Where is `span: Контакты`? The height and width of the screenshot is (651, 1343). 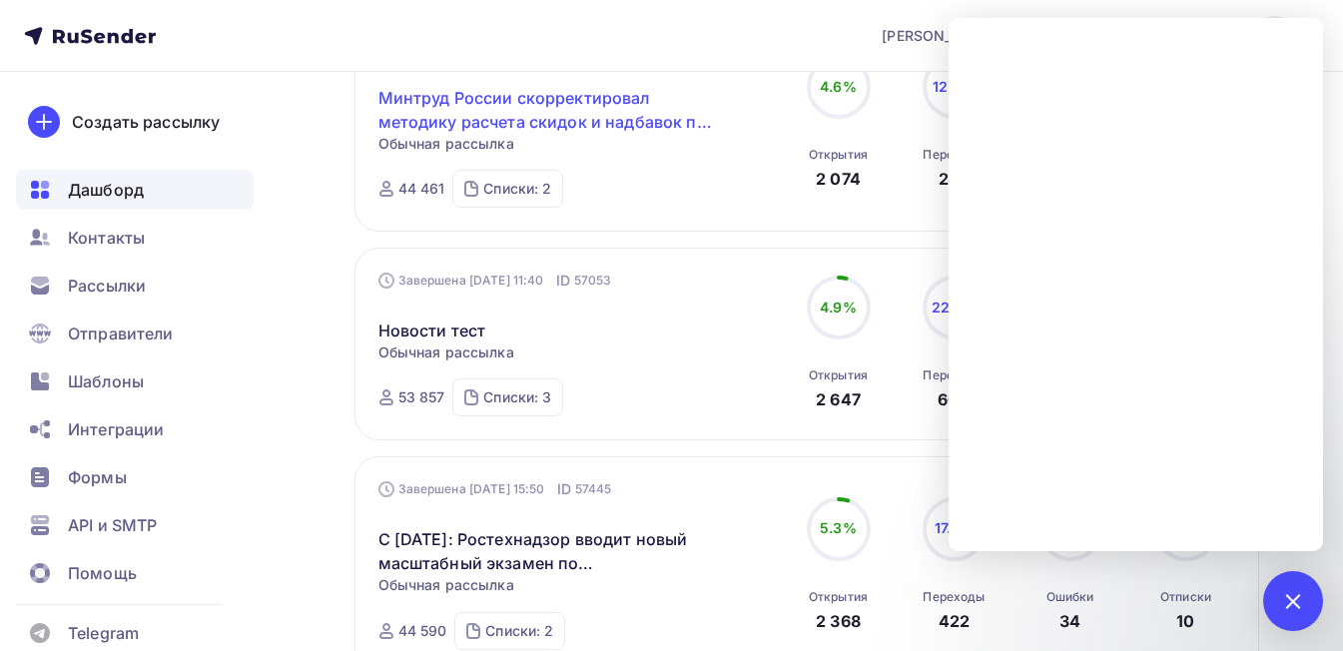 span: Контакты is located at coordinates (106, 238).